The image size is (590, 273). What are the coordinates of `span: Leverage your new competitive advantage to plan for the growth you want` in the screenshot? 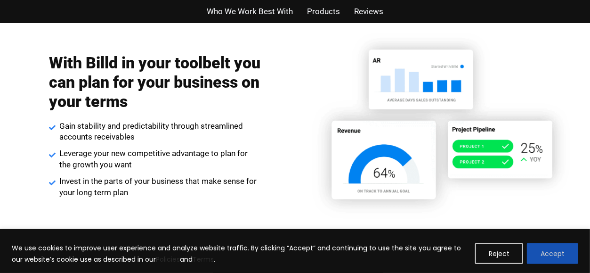 It's located at (159, 159).